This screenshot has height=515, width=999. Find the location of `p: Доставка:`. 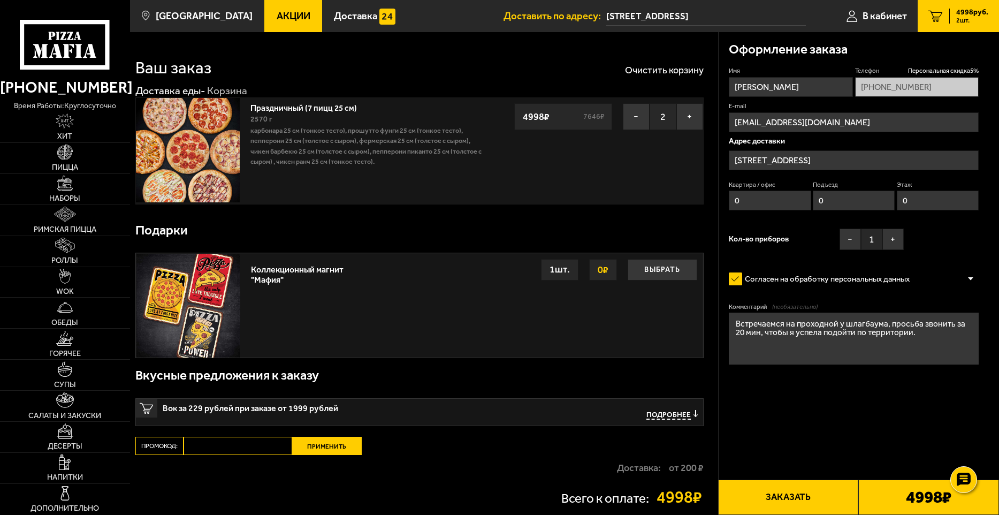

p: Доставка: is located at coordinates (639, 468).